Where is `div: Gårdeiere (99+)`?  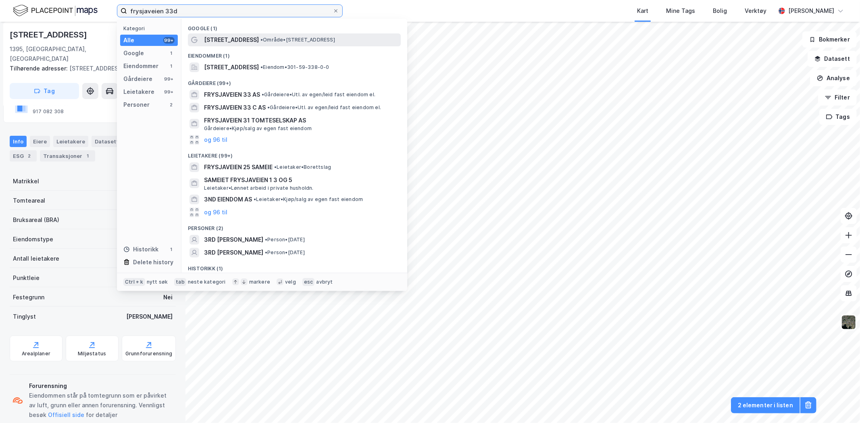
div: Gårdeiere (99+) is located at coordinates (294, 81).